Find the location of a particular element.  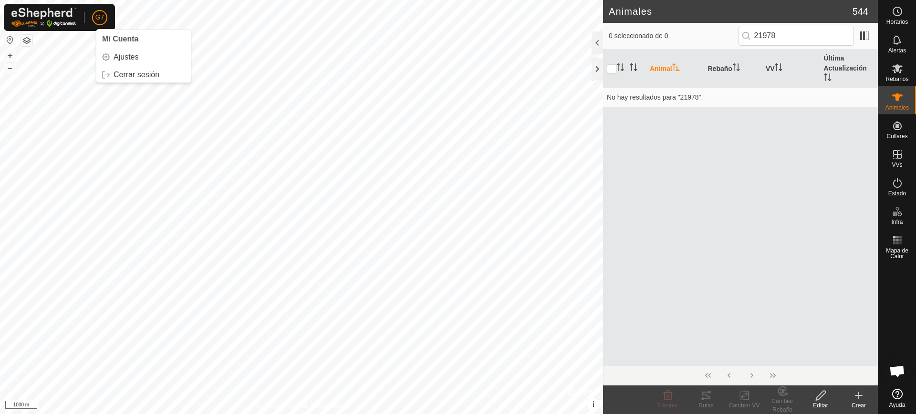

div: Cambiar VV is located at coordinates (744, 406).